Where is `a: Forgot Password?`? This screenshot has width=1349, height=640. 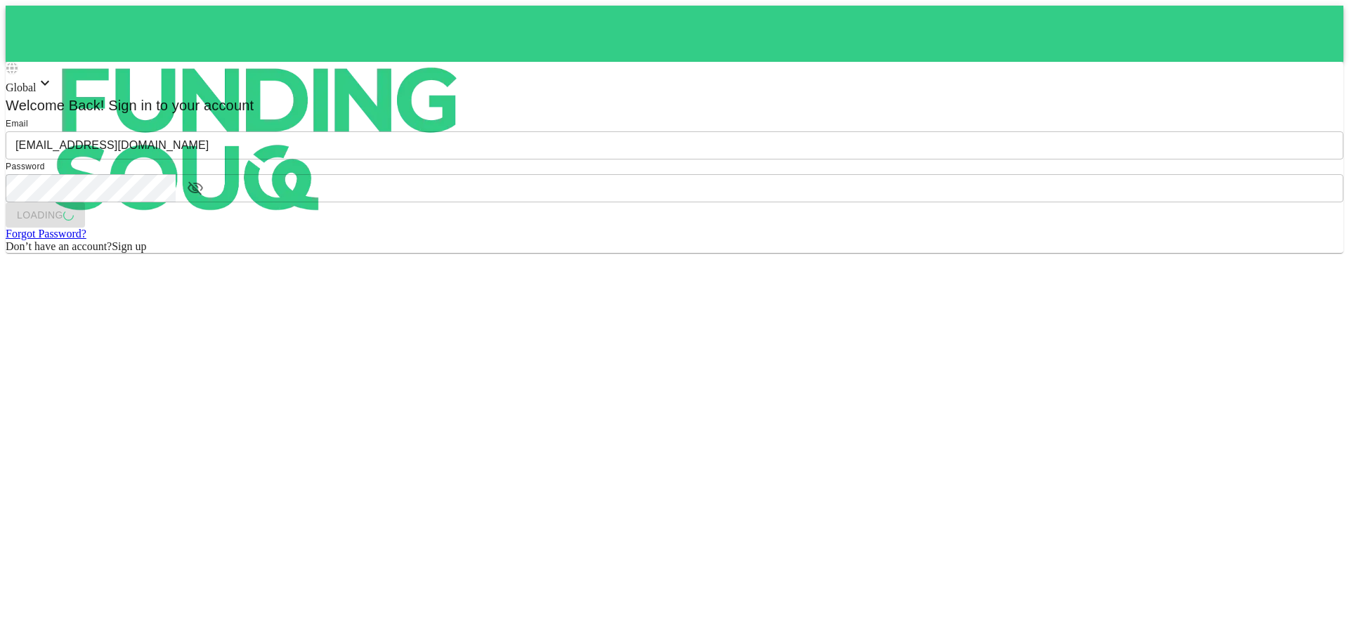
a: Forgot Password? is located at coordinates (46, 233).